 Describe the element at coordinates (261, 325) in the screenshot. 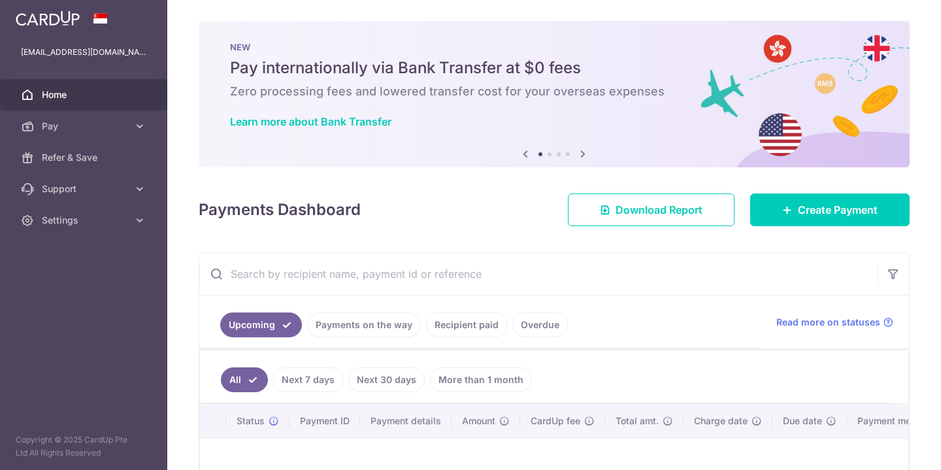

I see `a: Upcoming` at that location.